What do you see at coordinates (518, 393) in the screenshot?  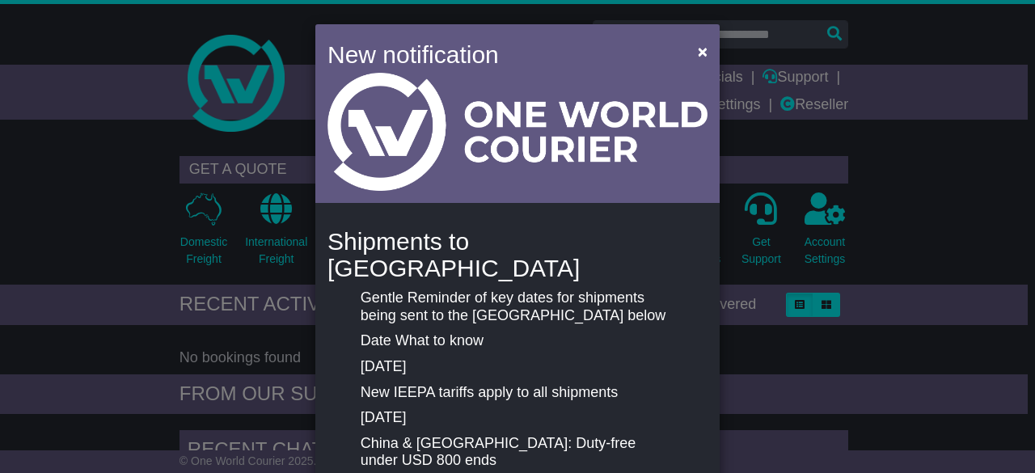 I see `p: New IEEPA tariffs apply to all shipments` at bounding box center [518, 393].